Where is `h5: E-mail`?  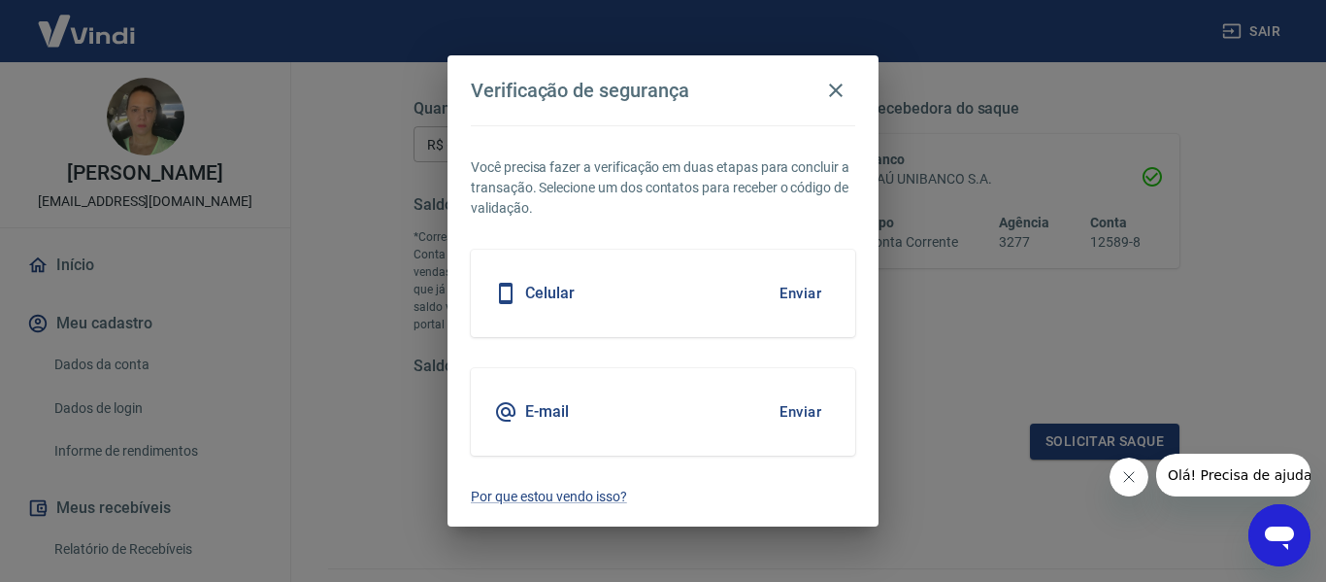 h5: E-mail is located at coordinates (547, 412).